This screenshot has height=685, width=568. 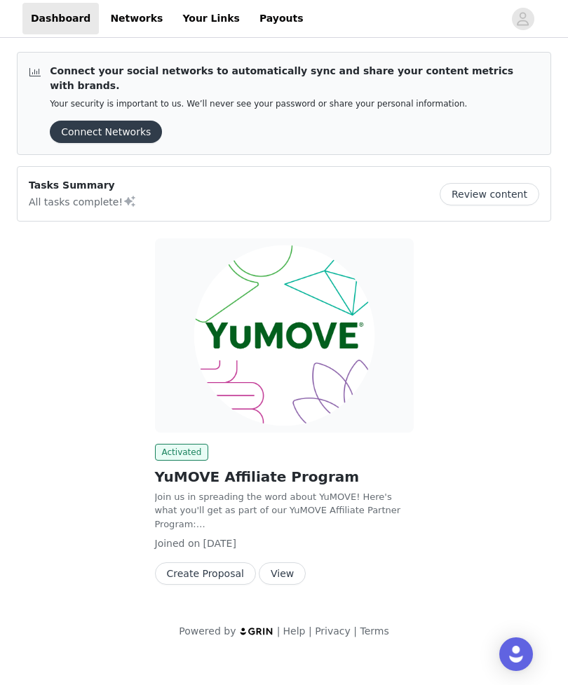 What do you see at coordinates (284, 510) in the screenshot?
I see `p: Join us in spreading the word about YuMOVE! Here's what you'll get as part of our YuMOVE Affiliat...` at bounding box center [284, 510].